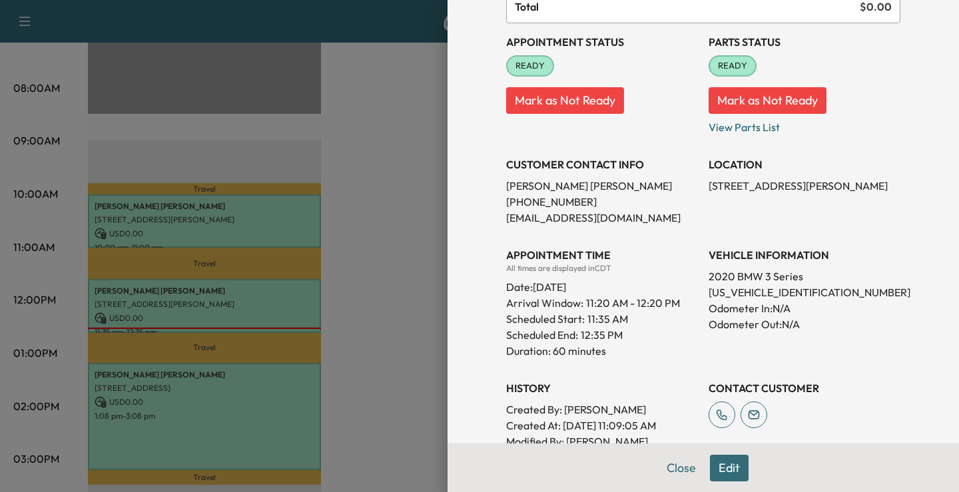 The height and width of the screenshot is (492, 959). Describe the element at coordinates (804, 124) in the screenshot. I see `p: View Parts List` at that location.